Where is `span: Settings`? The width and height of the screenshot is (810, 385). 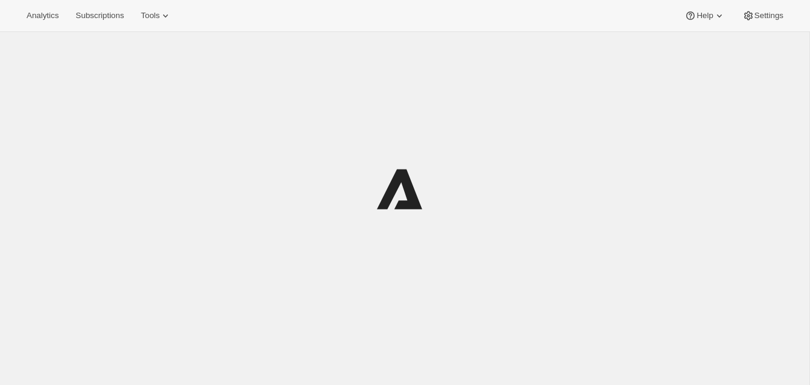 span: Settings is located at coordinates (769, 16).